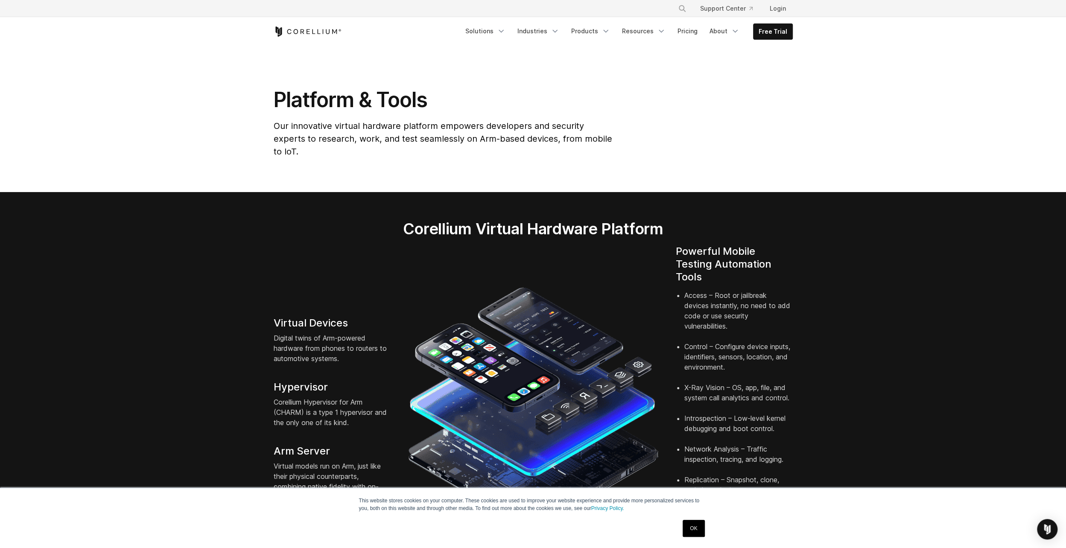 Image resolution: width=1066 pixels, height=548 pixels. Describe the element at coordinates (332, 451) in the screenshot. I see `h4: Arm Server` at that location.